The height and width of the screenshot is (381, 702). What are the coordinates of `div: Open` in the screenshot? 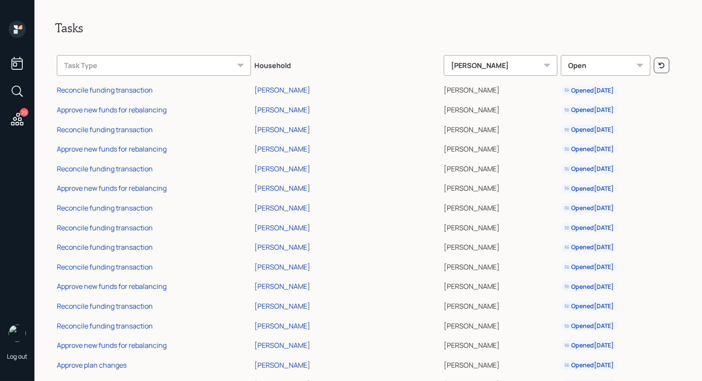 It's located at (605, 65).